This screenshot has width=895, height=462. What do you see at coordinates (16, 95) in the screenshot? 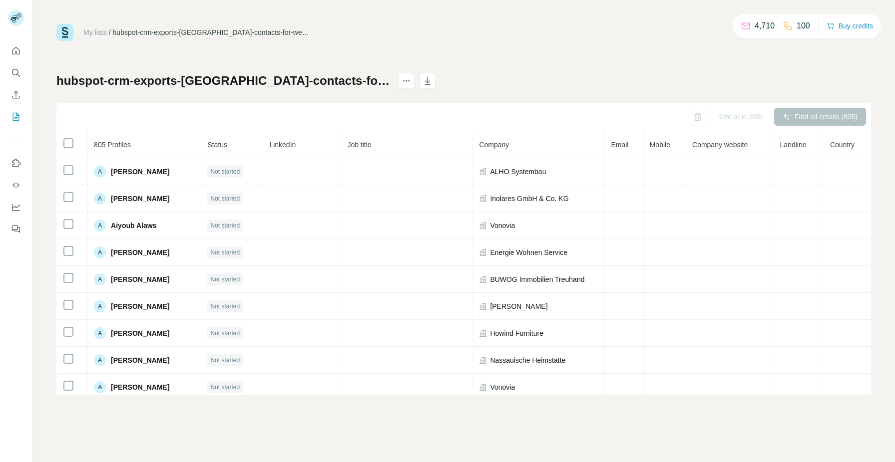
I see `button: Enrich CSV` at bounding box center [16, 95].